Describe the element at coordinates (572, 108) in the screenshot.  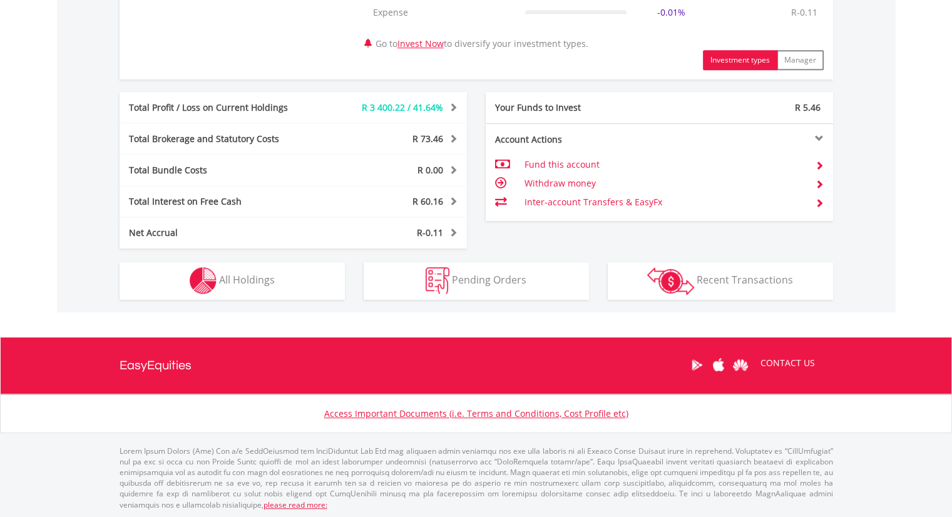
I see `div: Your Funds to Invest` at that location.